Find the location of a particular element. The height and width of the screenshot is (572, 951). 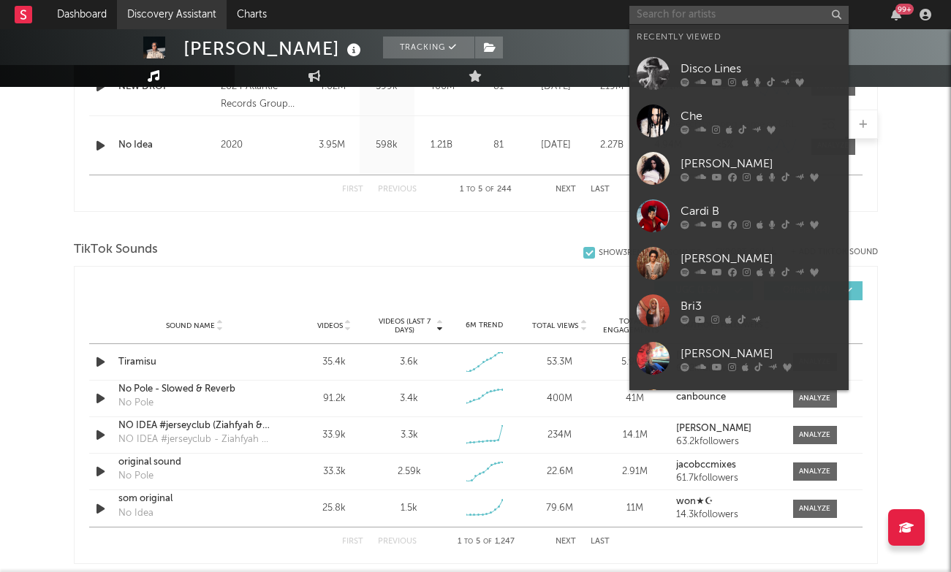

div: 1 5 1,247 is located at coordinates (486, 542).